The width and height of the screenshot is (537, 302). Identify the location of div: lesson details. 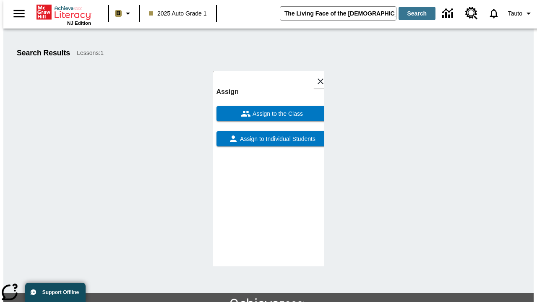
(269, 169).